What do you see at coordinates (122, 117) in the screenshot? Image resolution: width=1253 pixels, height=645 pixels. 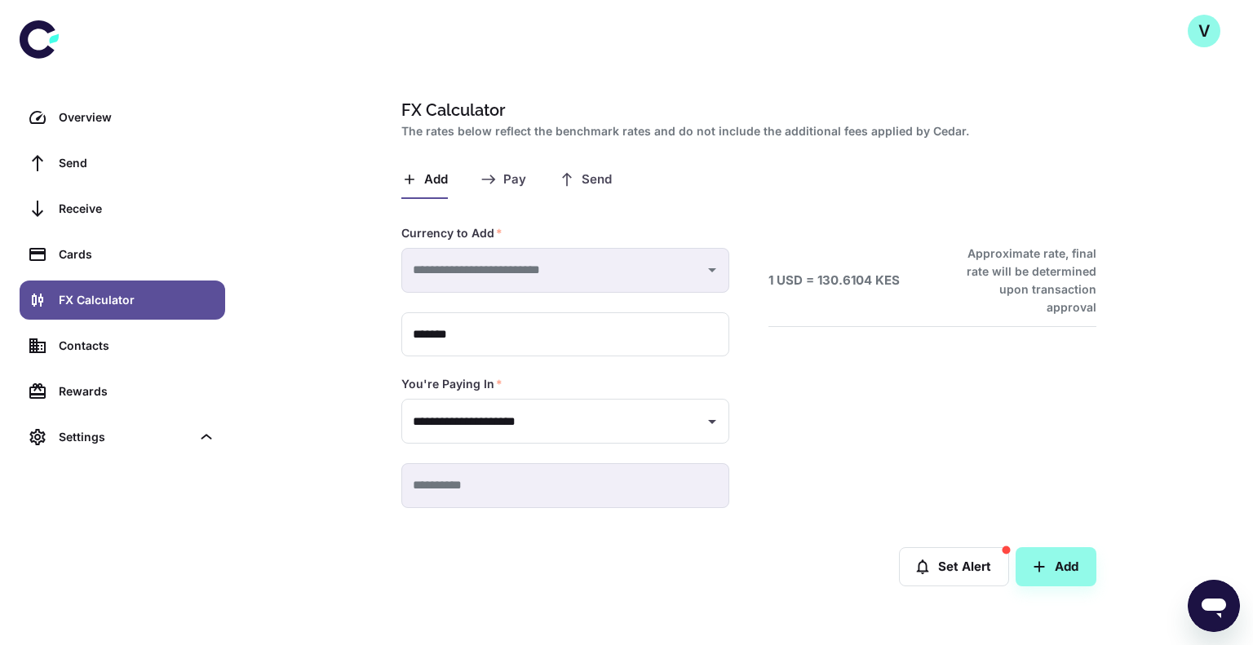 I see `a: Overview` at bounding box center [122, 117].